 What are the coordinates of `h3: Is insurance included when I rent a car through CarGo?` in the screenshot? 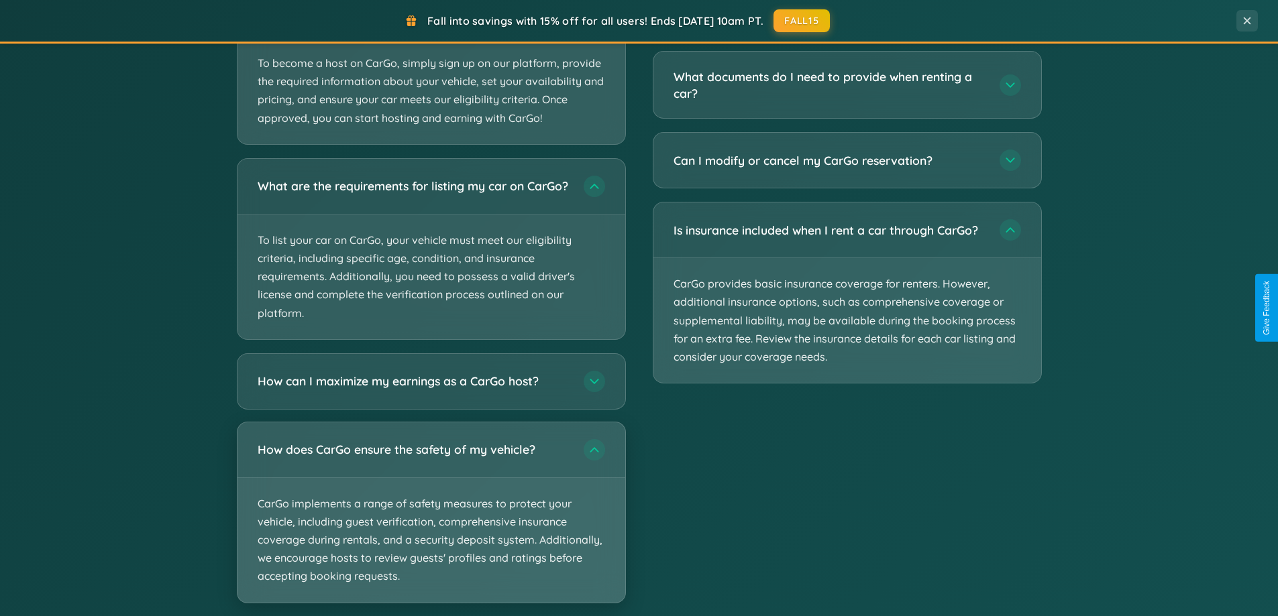 It's located at (830, 230).